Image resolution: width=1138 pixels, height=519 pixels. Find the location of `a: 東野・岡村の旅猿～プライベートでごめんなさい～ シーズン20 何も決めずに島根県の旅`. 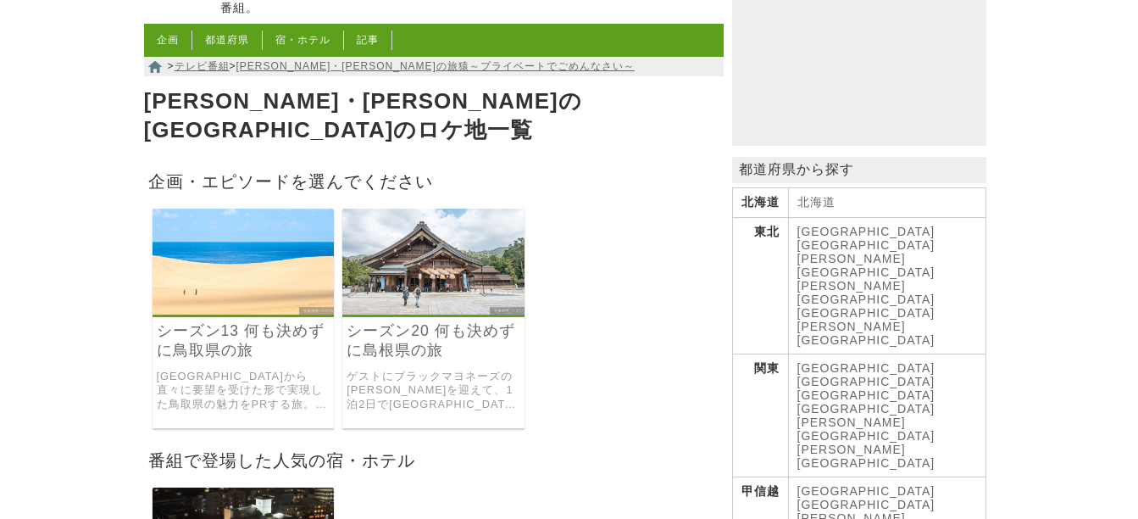

a: 東野・岡村の旅猿～プライベートでごめんなさい～ シーズン20 何も決めずに島根県の旅 is located at coordinates (433, 309).